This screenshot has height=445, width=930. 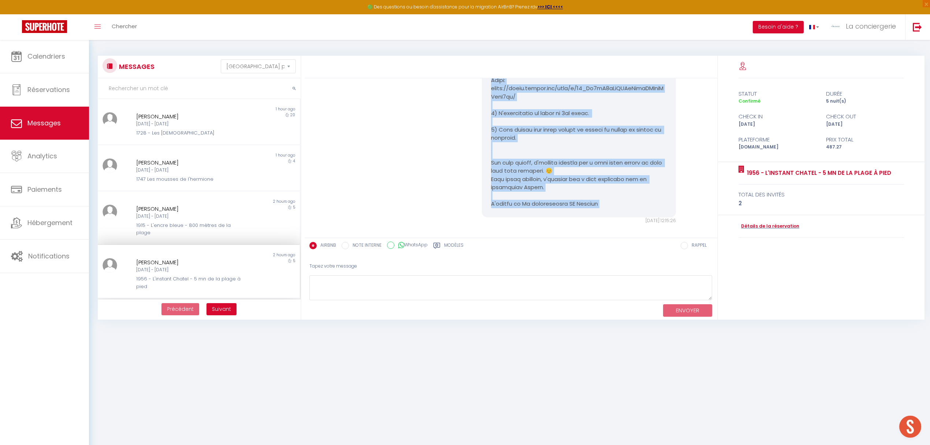 What do you see at coordinates (865, 147) in the screenshot?
I see `div: 487.27` at bounding box center [865, 147].